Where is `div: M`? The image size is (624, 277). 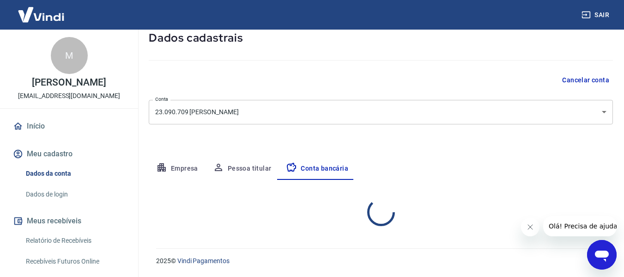 div: M is located at coordinates (69, 55).